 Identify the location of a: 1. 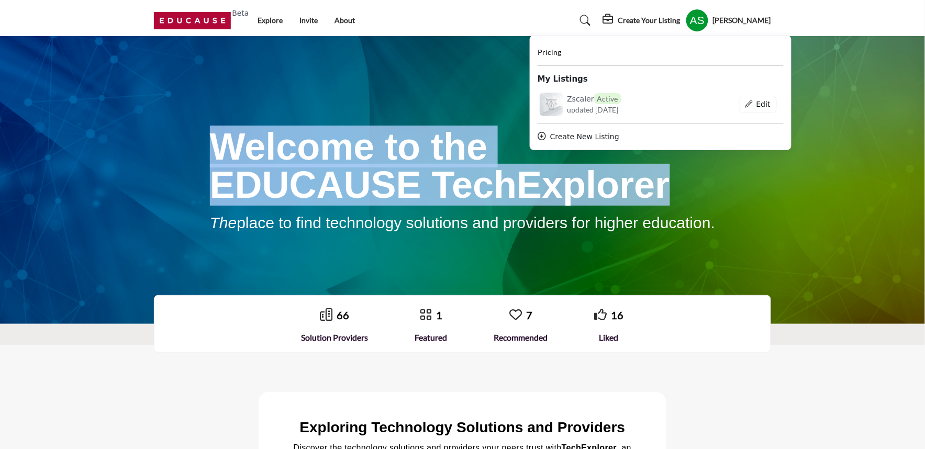
(440, 315).